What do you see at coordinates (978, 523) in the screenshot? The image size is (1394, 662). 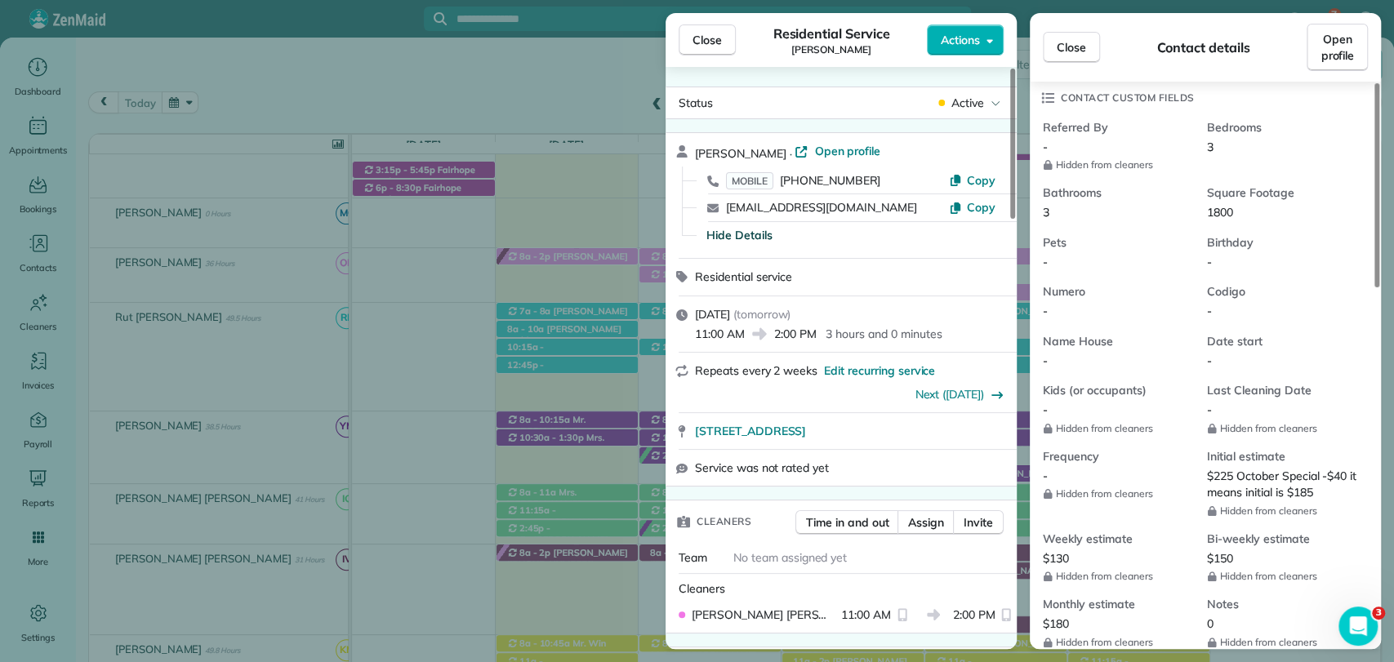 I see `button: Invite` at bounding box center [978, 523].